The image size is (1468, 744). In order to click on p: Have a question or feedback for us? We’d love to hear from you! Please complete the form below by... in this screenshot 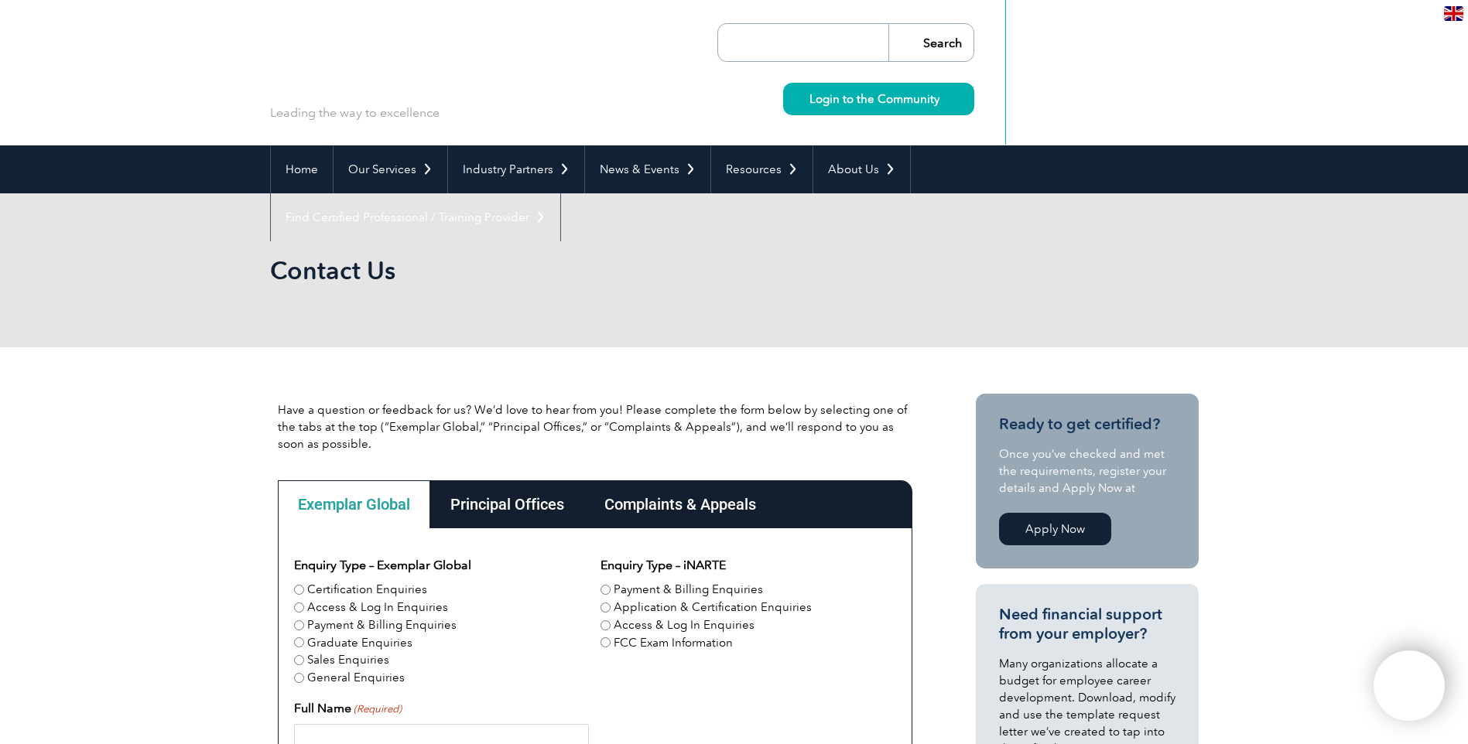, I will do `click(595, 427)`.